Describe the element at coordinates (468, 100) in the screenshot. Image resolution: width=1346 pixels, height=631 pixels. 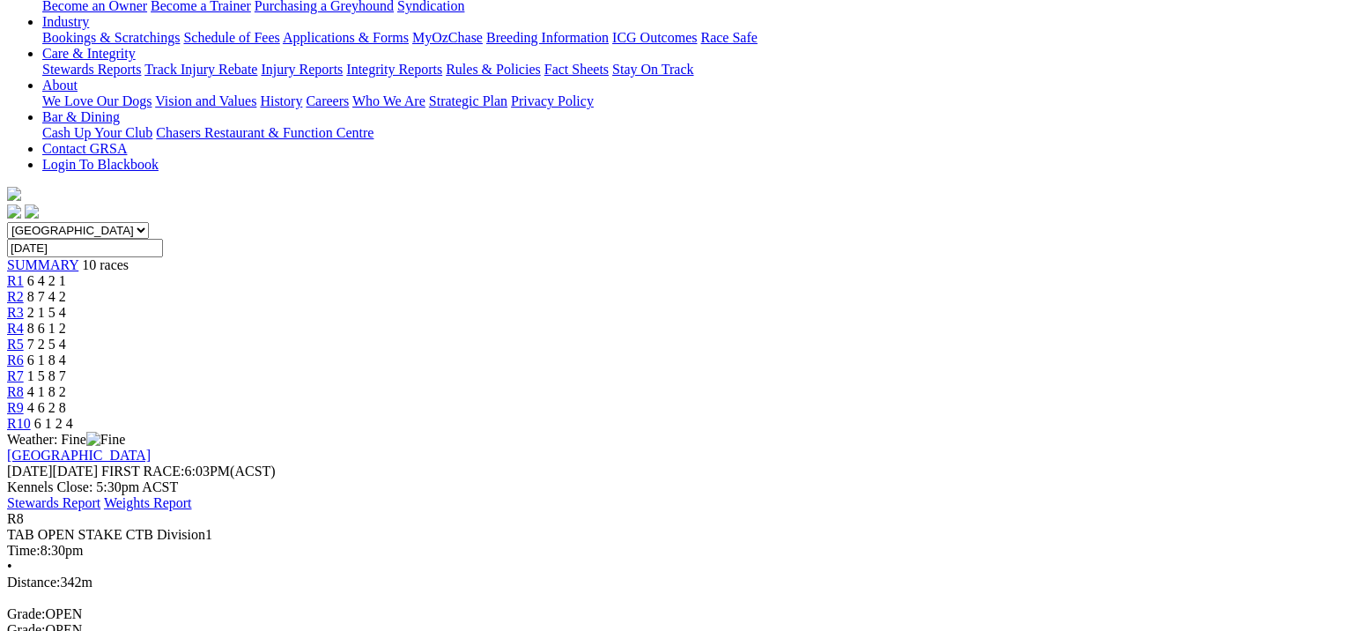
I see `a: Strategic Plan` at that location.